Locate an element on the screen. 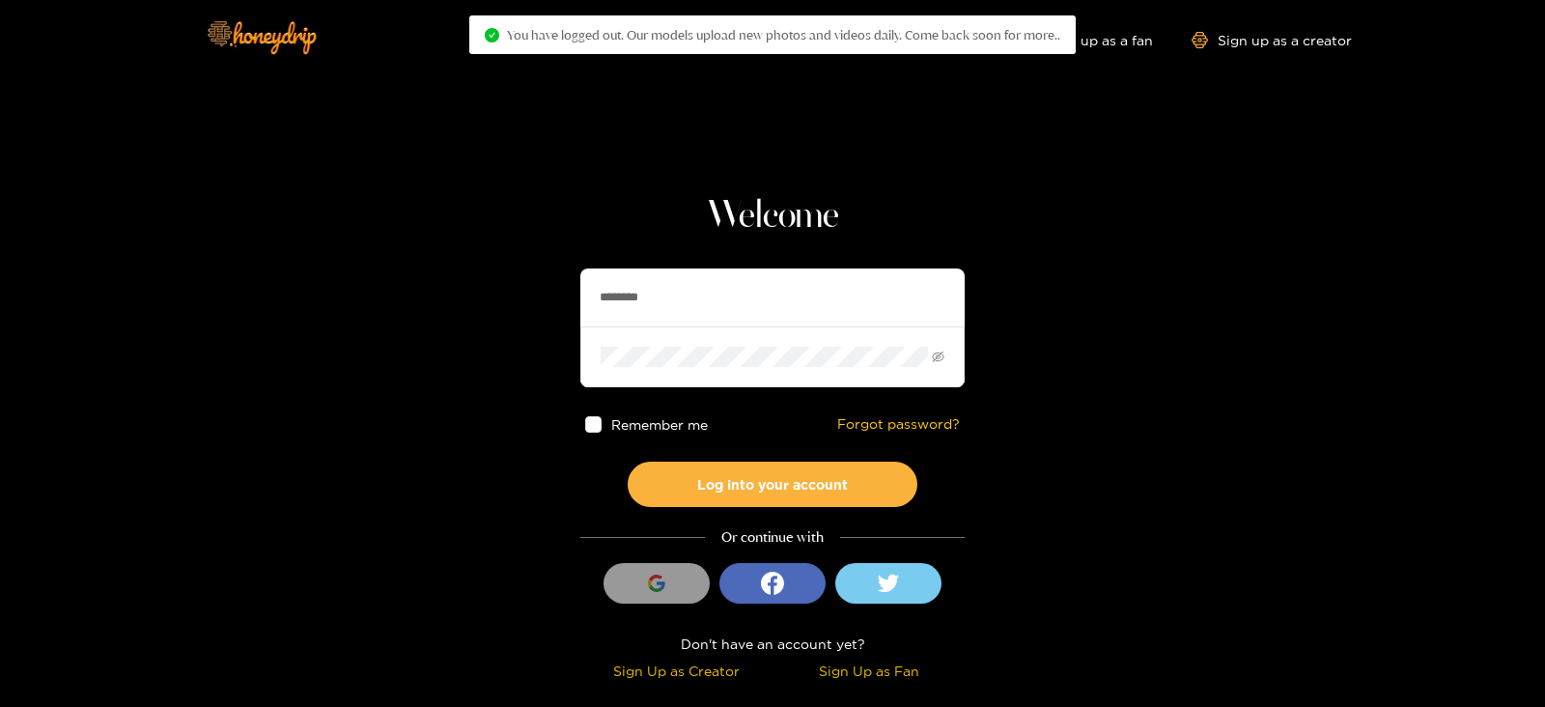 The image size is (1545, 707). span: check-circle is located at coordinates (492, 35).